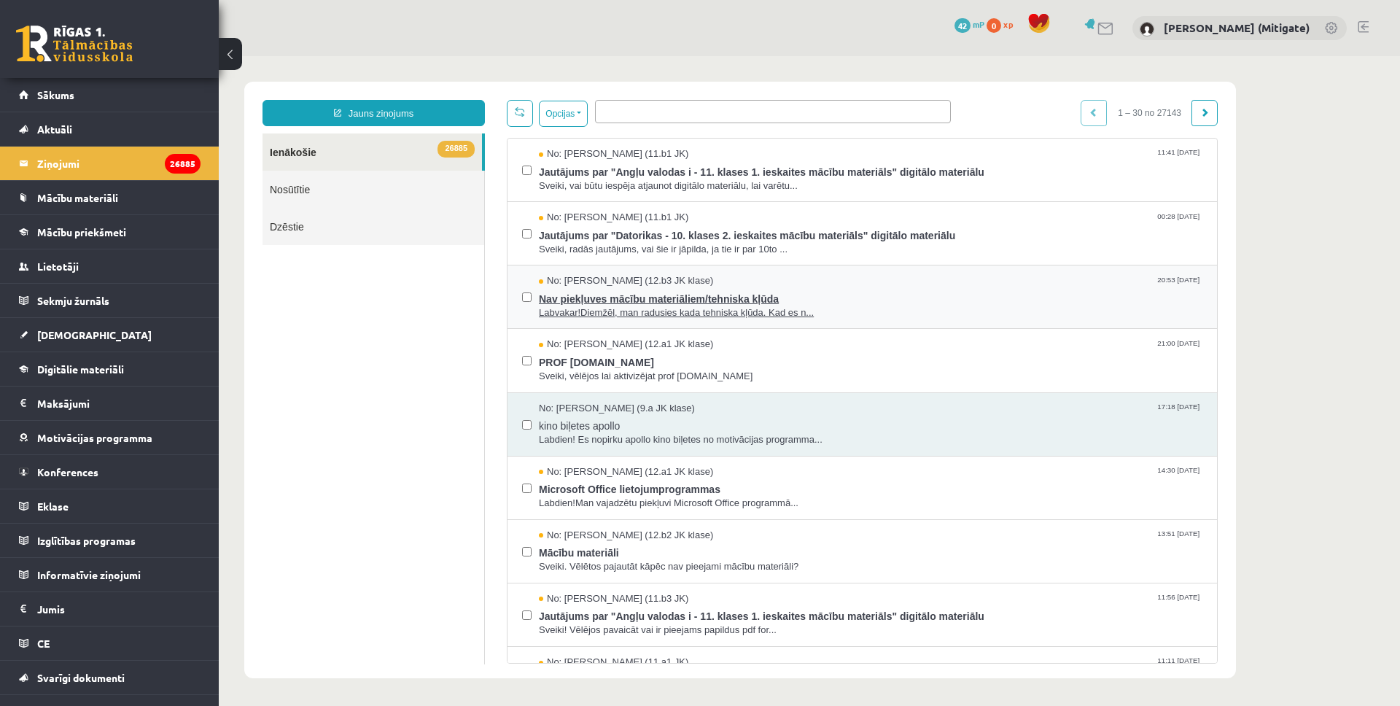 Image resolution: width=1400 pixels, height=706 pixels. What do you see at coordinates (652, 193) in the screenshot?
I see `span: Sveiki, radās jautājums, vai šie ir jāpilda, ja tie ir par 10to ...` at bounding box center [652, 193].